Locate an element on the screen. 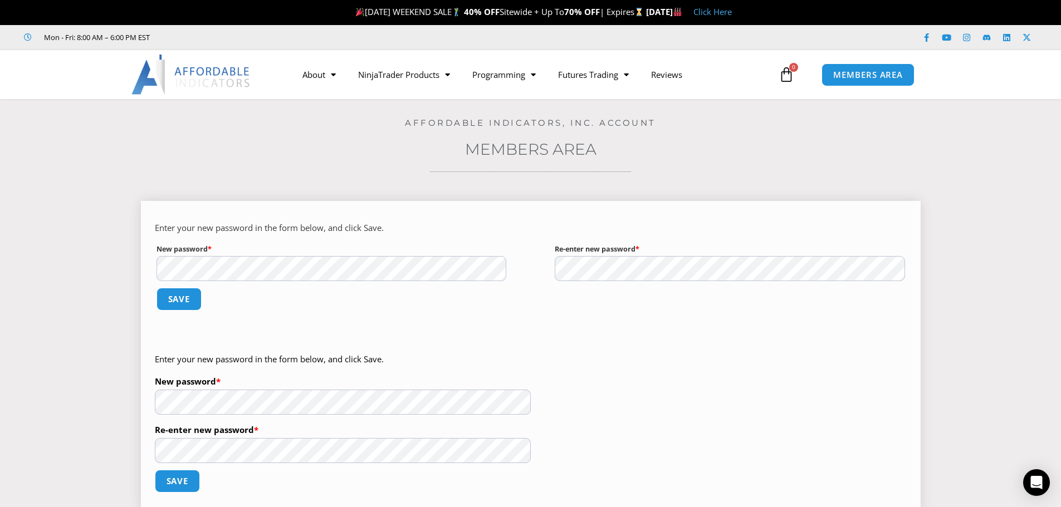 Image resolution: width=1061 pixels, height=507 pixels. a: Affordable Indicators, Inc. Account is located at coordinates (530, 123).